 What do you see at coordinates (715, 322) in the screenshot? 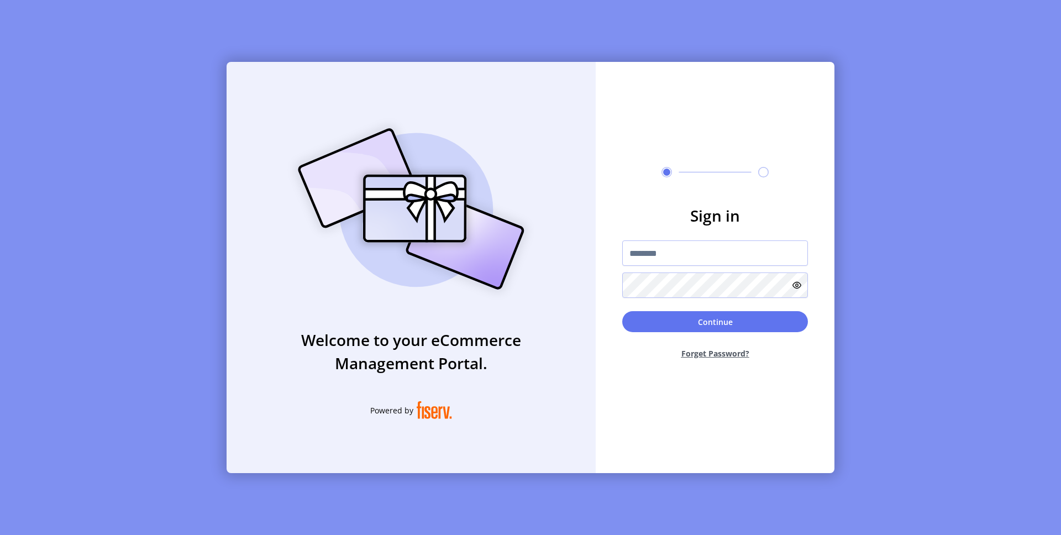
I see `button: Continue` at bounding box center [715, 322].